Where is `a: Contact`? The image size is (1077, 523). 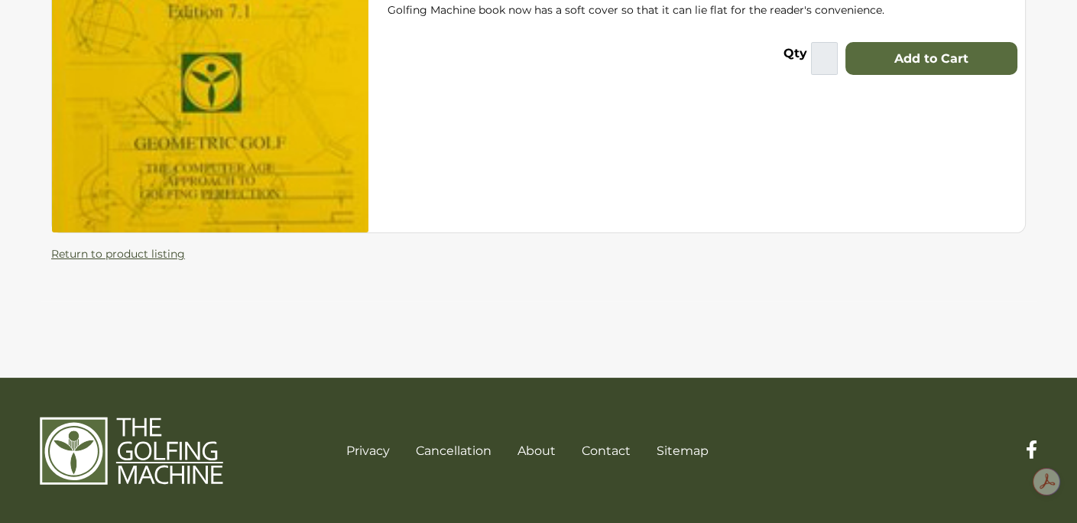 a: Contact is located at coordinates (606, 450).